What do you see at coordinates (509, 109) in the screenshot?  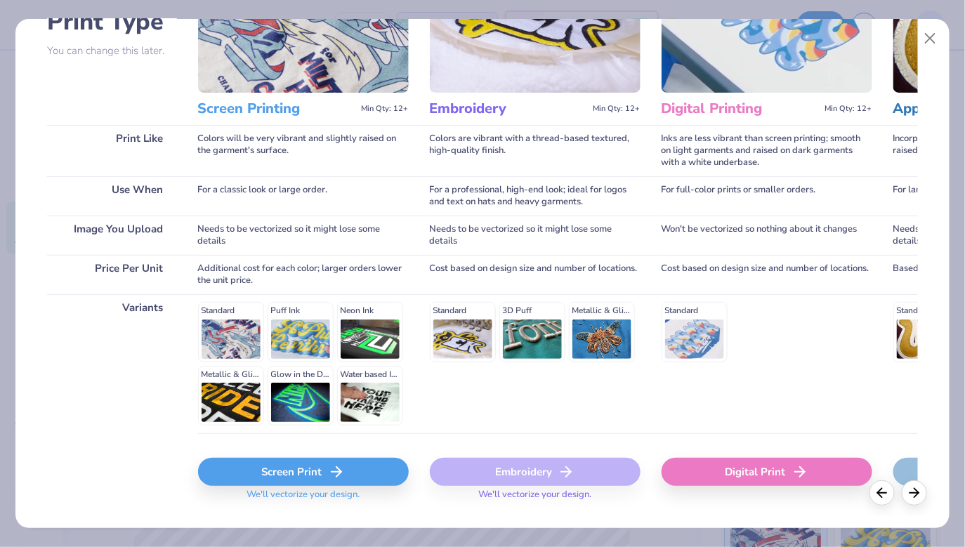 I see `h3: Embroidery` at bounding box center [509, 109].